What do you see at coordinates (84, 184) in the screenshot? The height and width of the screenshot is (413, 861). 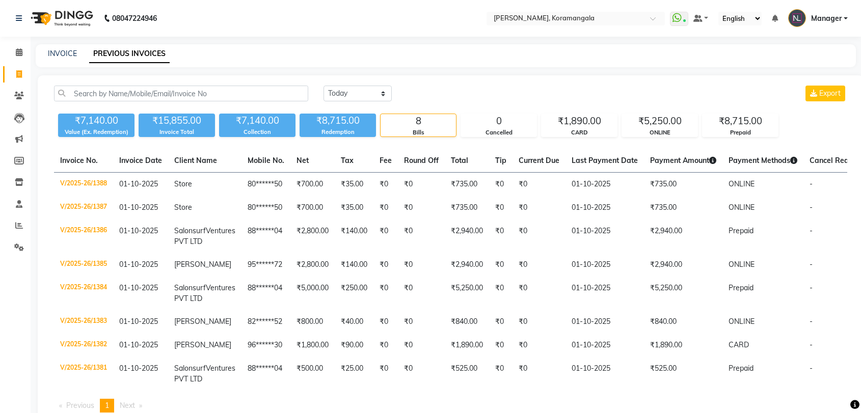 I see `td: V/2025-26/1388` at bounding box center [84, 184].